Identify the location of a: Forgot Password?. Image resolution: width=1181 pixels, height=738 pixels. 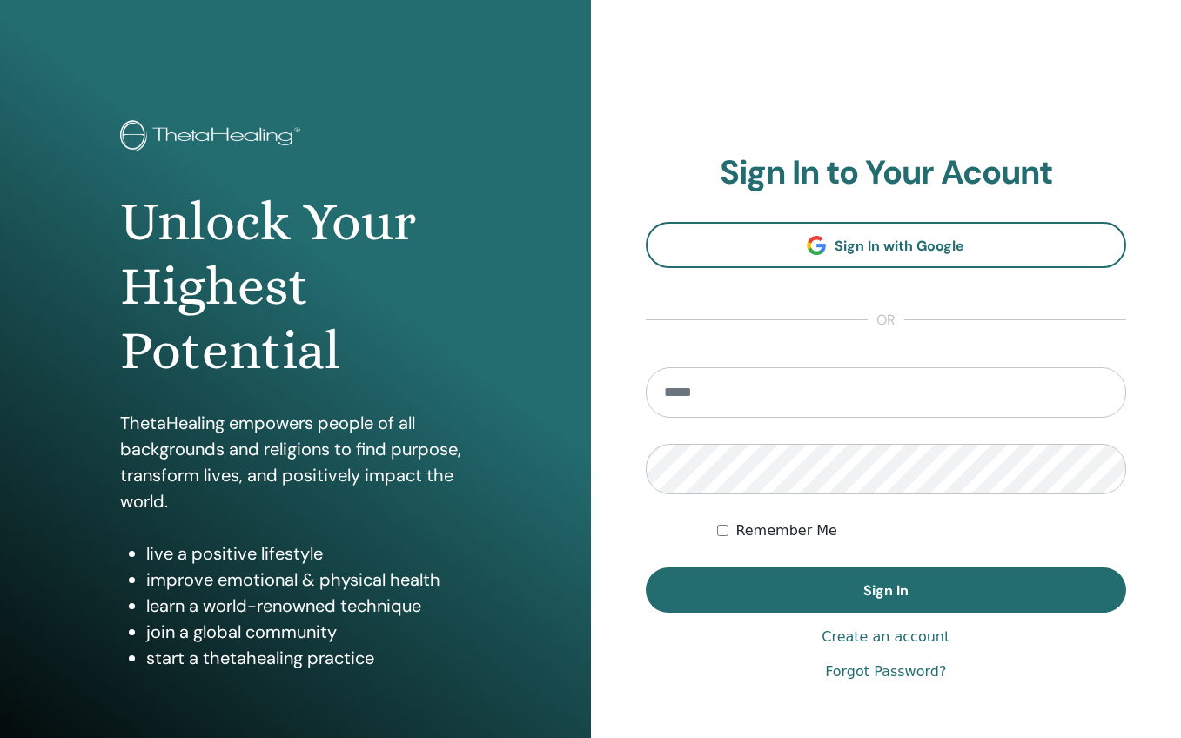
(885, 672).